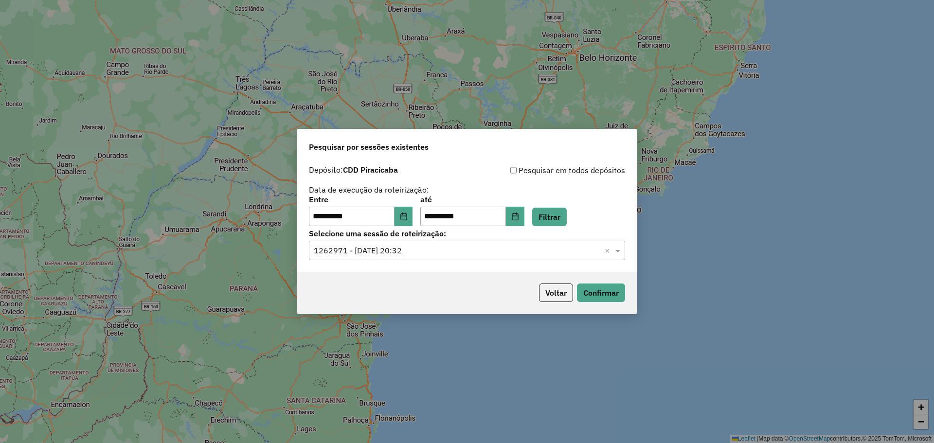 The image size is (934, 443). Describe the element at coordinates (608, 250) in the screenshot. I see `span: Clear all` at that location.